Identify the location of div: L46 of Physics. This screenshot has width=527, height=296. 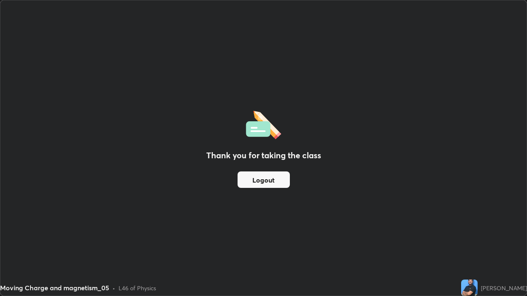
(137, 288).